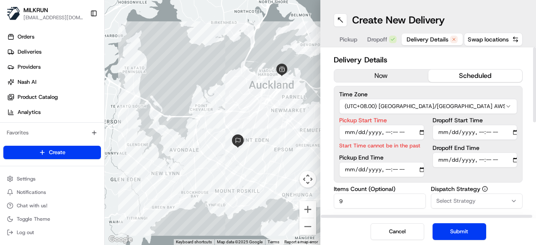  I want to click on span: Dropoff, so click(377, 39).